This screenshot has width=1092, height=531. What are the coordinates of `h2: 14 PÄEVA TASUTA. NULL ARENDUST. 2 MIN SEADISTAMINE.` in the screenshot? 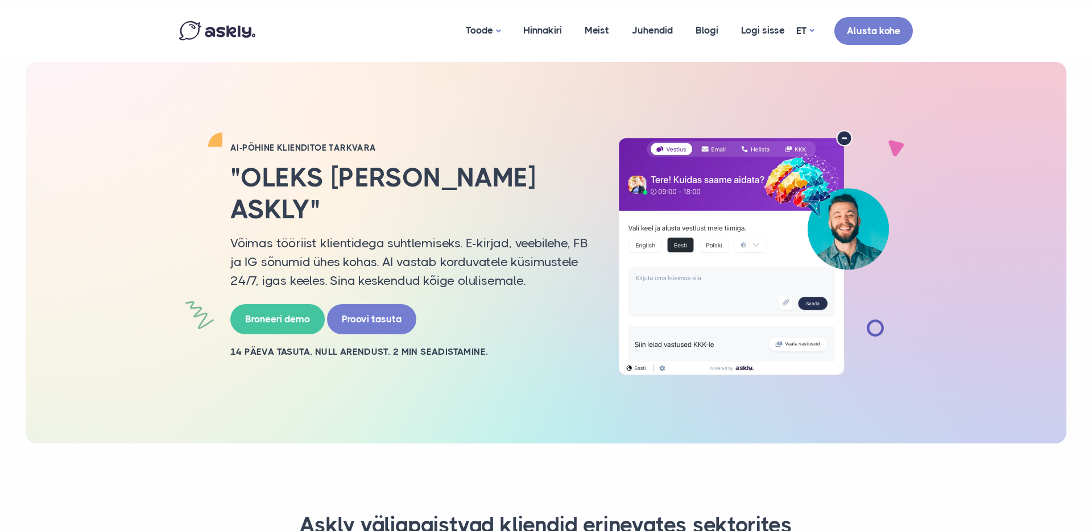 It's located at (409, 352).